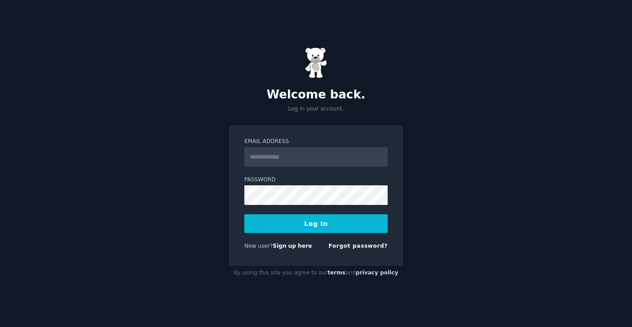  What do you see at coordinates (258, 246) in the screenshot?
I see `span: New user?` at bounding box center [258, 246].